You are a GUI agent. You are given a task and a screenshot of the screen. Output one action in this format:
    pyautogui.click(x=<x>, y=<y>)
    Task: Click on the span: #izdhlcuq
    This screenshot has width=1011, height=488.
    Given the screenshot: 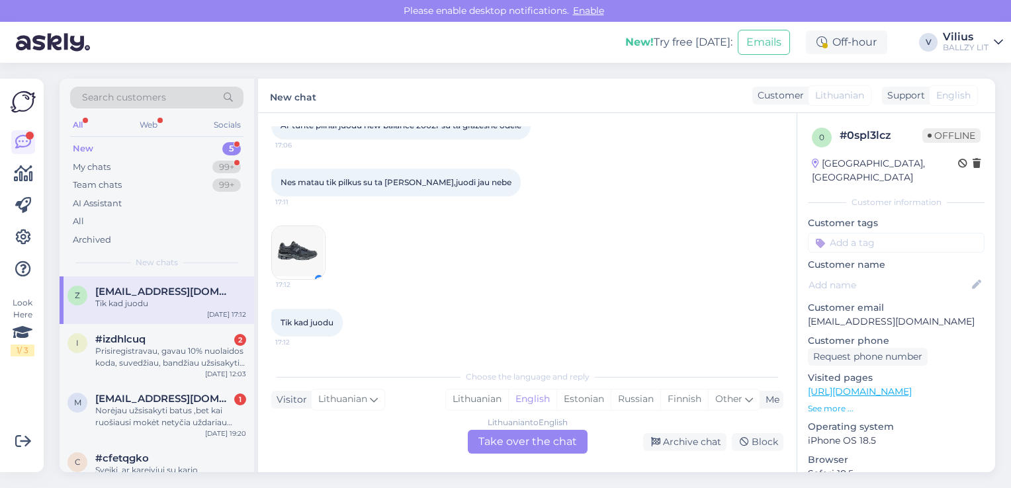 What is the action you would take?
    pyautogui.click(x=120, y=340)
    